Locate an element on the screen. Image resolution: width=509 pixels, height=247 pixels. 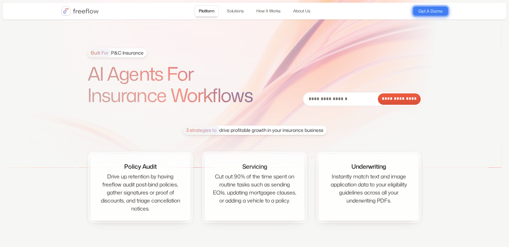
div: Policy Audit is located at coordinates (140, 166).